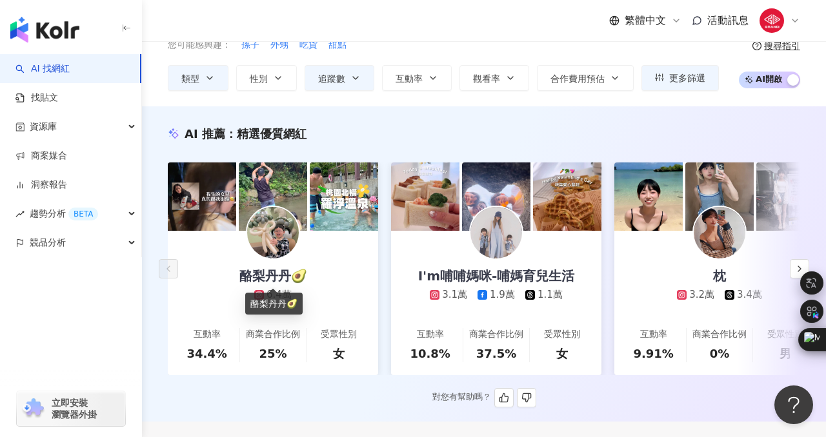 Image resolution: width=826 pixels, height=437 pixels. I want to click on div: 對您有幫助嗎？, so click(484, 398).